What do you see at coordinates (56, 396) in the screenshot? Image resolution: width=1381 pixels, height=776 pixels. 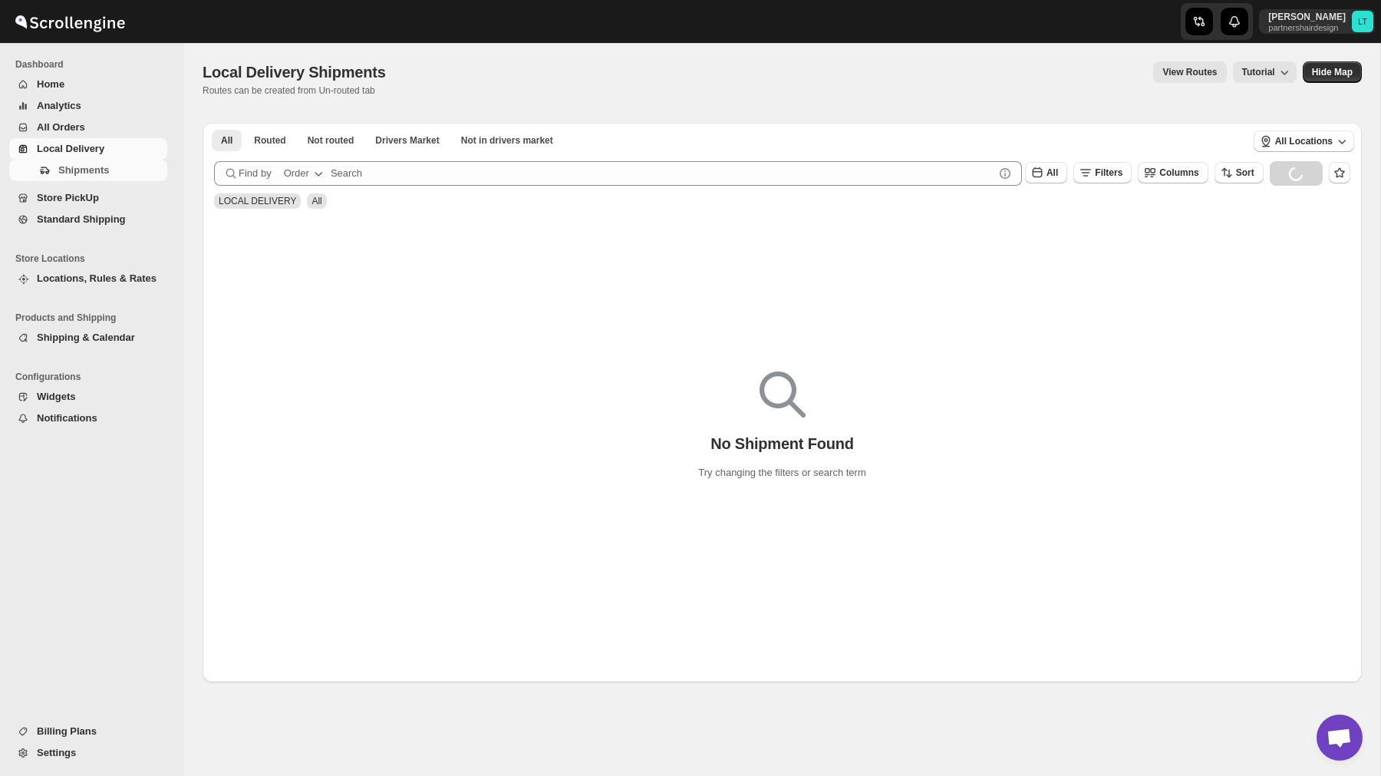 I see `span: Widgets` at bounding box center [56, 396].